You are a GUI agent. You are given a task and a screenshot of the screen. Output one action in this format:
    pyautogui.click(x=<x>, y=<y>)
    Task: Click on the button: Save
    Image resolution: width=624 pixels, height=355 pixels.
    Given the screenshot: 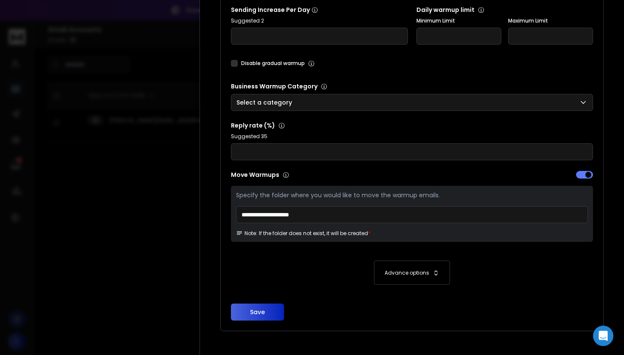 What is the action you would take?
    pyautogui.click(x=257, y=312)
    